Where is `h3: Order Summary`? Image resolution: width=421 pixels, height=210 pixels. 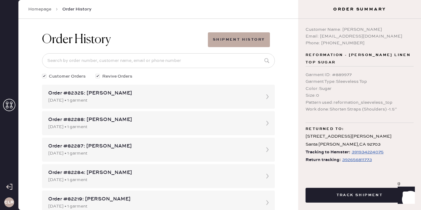
h3: Order Summary is located at coordinates (360, 9).